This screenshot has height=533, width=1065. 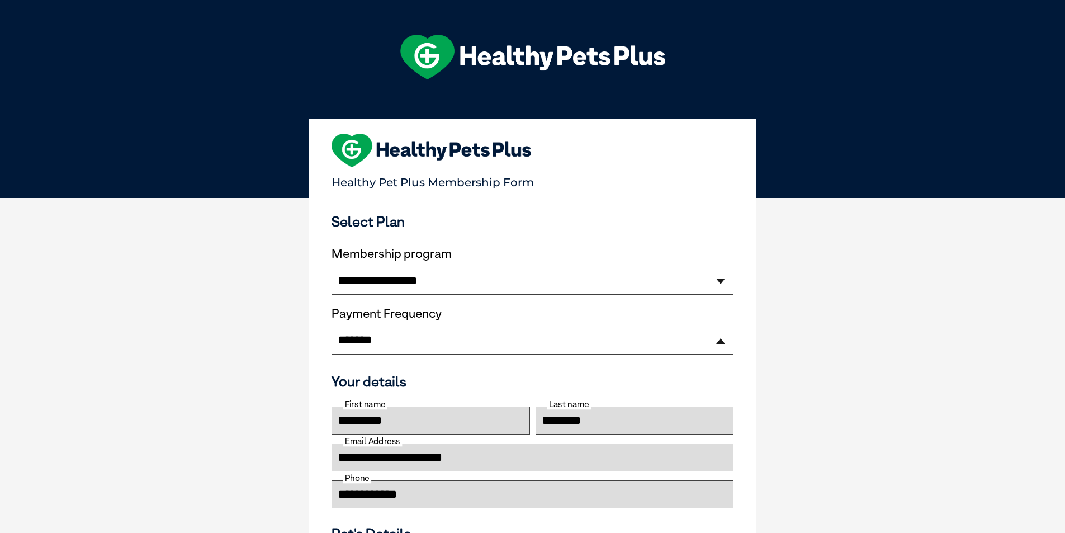 I want to click on img: hpp-logo-landscape-green-white.png, so click(x=533, y=57).